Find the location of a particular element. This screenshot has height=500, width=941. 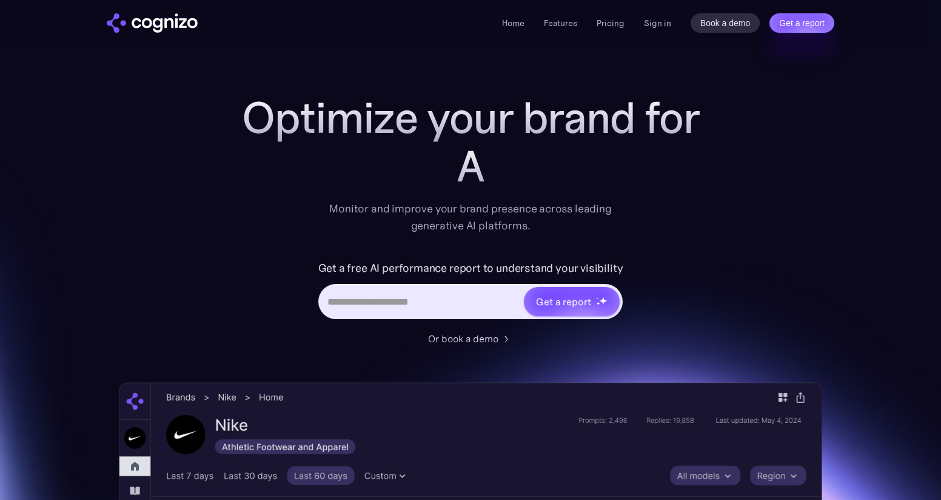

div: Or book a demo is located at coordinates (463, 338).